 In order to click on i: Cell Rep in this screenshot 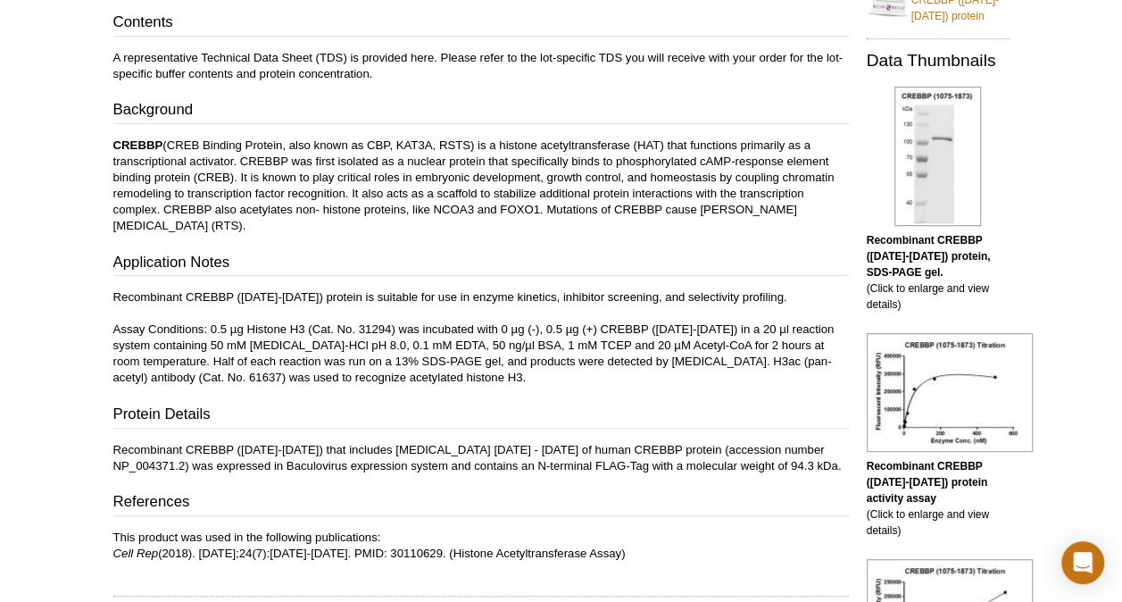, I will do `click(136, 553)`.